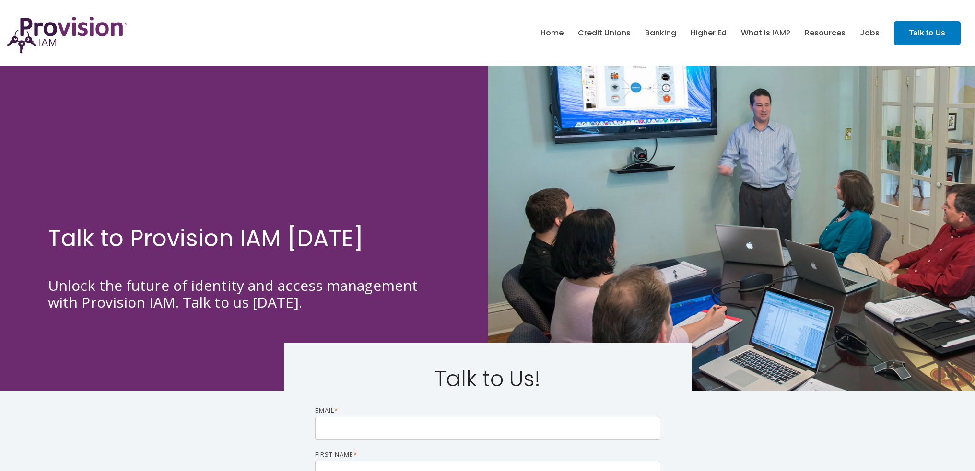 The width and height of the screenshot is (975, 471). What do you see at coordinates (927, 33) in the screenshot?
I see `strong: Talk to Us` at bounding box center [927, 33].